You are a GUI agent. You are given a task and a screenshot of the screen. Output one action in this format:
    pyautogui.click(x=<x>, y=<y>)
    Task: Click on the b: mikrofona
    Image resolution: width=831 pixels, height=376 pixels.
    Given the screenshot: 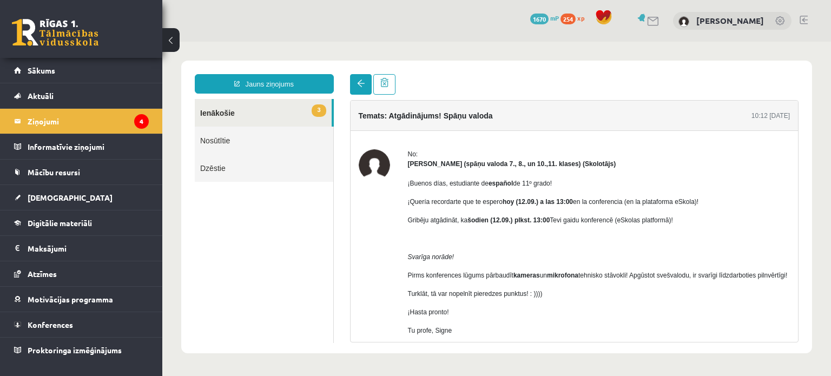 What is the action you would take?
    pyautogui.click(x=400, y=234)
    